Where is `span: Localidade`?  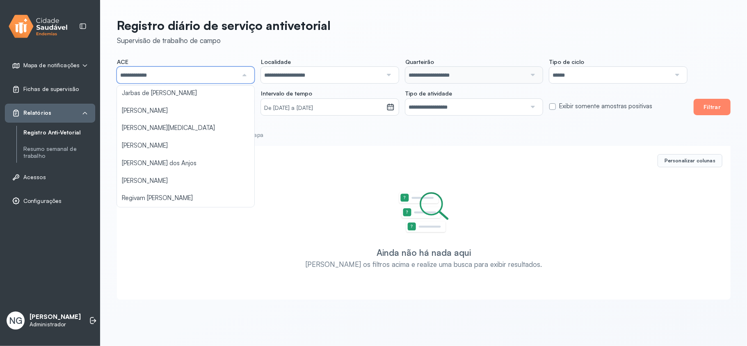 span: Localidade is located at coordinates (275, 62).